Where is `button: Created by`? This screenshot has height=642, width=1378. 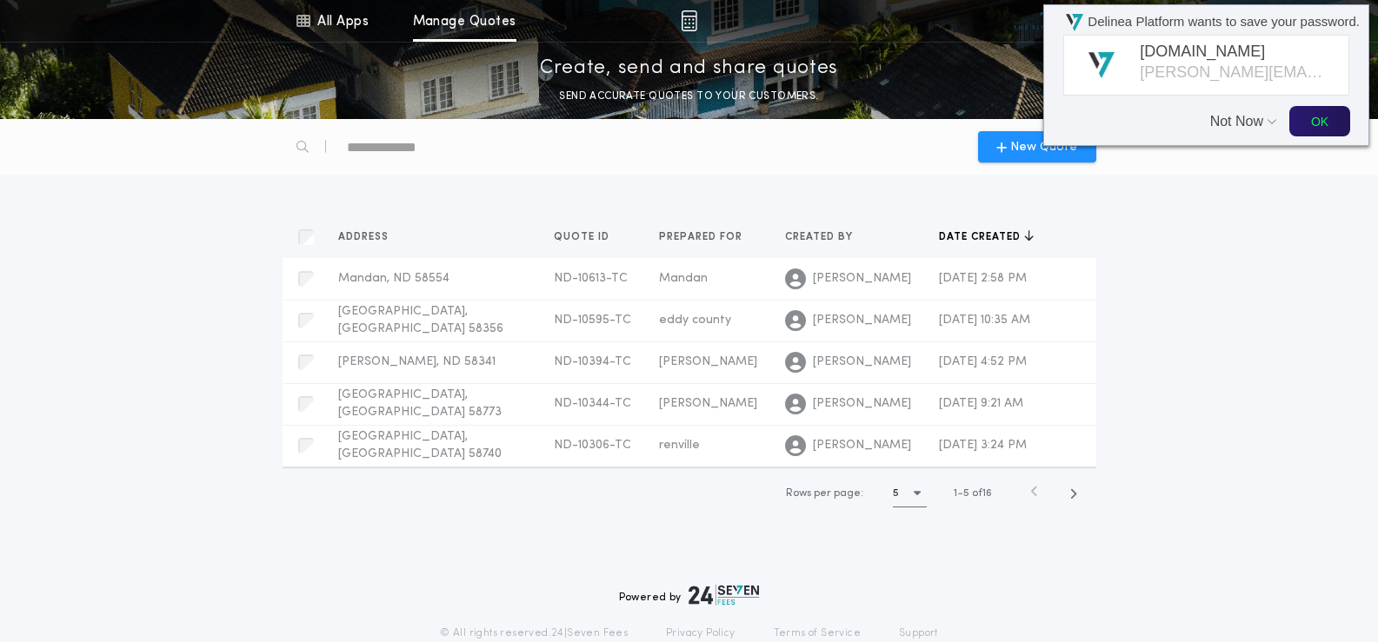 button: Created by is located at coordinates (825, 237).